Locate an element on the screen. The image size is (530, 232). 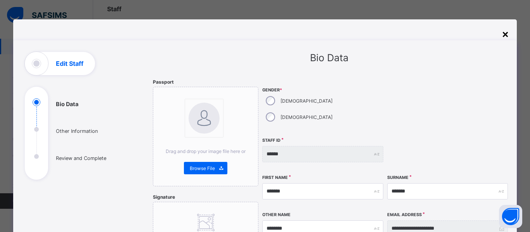
span: Bio Data is located at coordinates (329, 58).